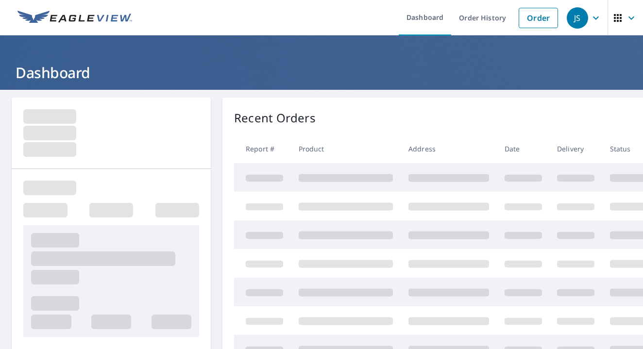  I want to click on th: Product, so click(346, 149).